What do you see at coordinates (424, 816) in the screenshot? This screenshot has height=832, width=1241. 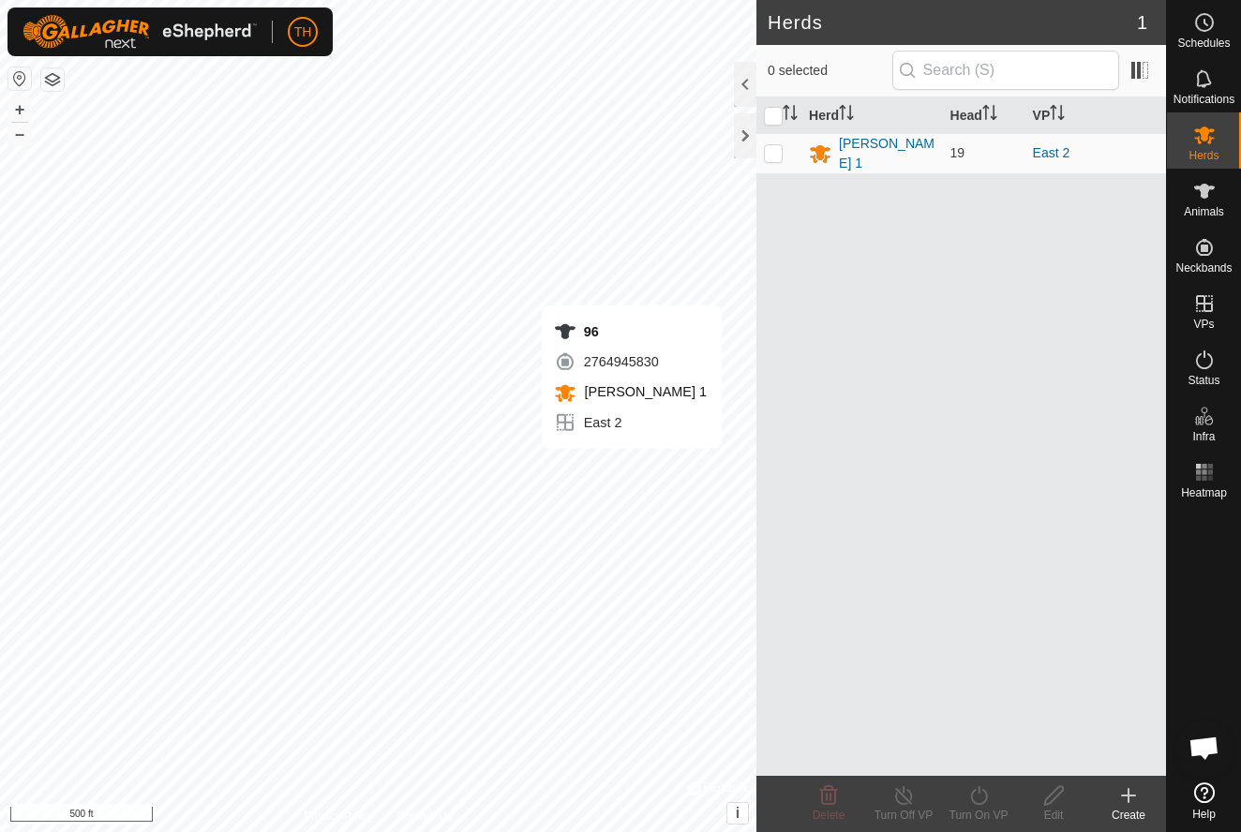 I see `a: Contact Us` at bounding box center [424, 816].